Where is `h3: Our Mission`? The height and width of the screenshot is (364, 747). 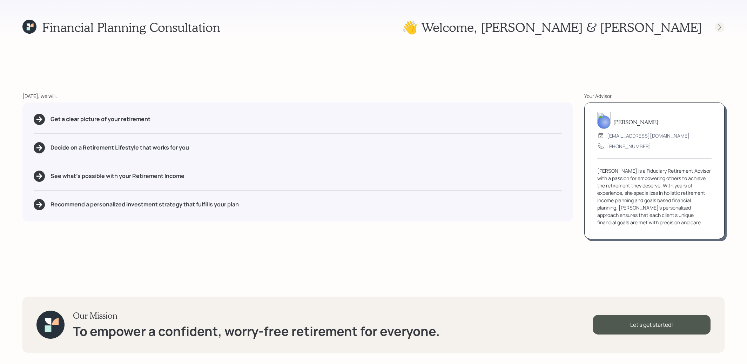
h3: Our Mission is located at coordinates (256, 315).